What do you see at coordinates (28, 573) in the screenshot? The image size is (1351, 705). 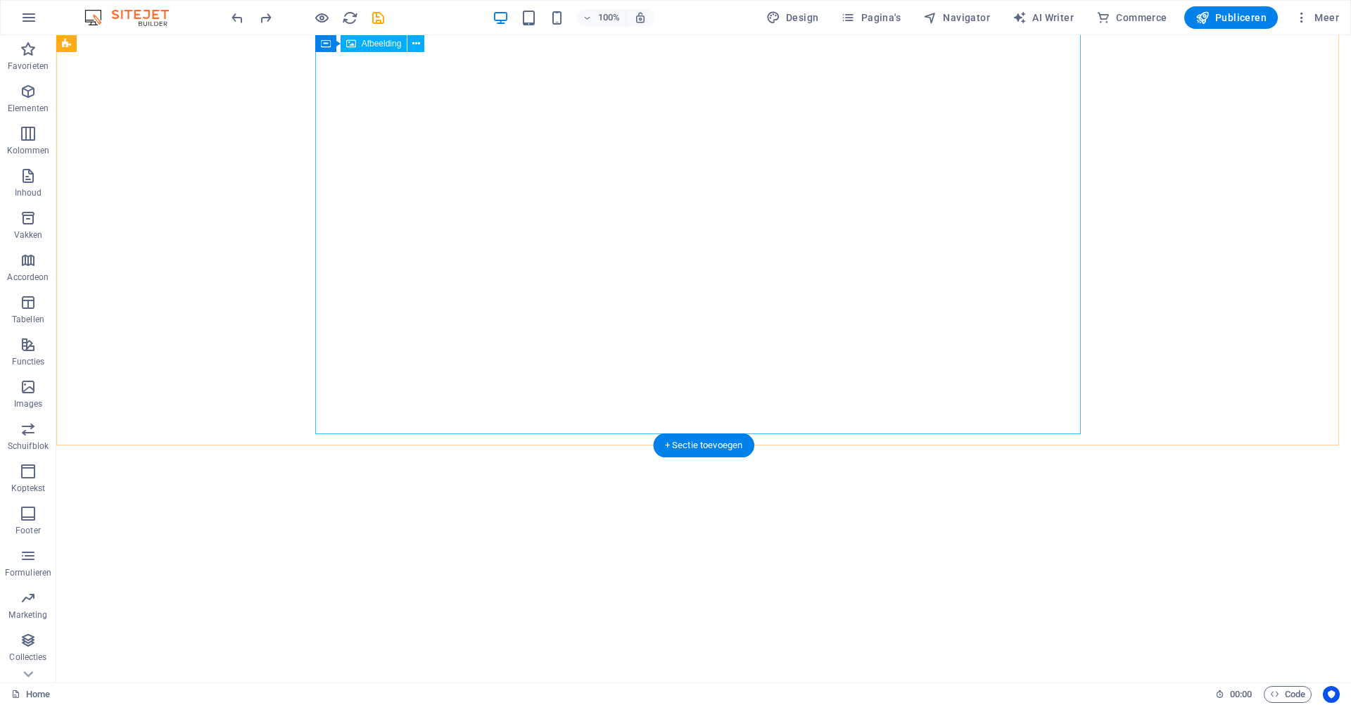 I see `p: Formulieren` at bounding box center [28, 573].